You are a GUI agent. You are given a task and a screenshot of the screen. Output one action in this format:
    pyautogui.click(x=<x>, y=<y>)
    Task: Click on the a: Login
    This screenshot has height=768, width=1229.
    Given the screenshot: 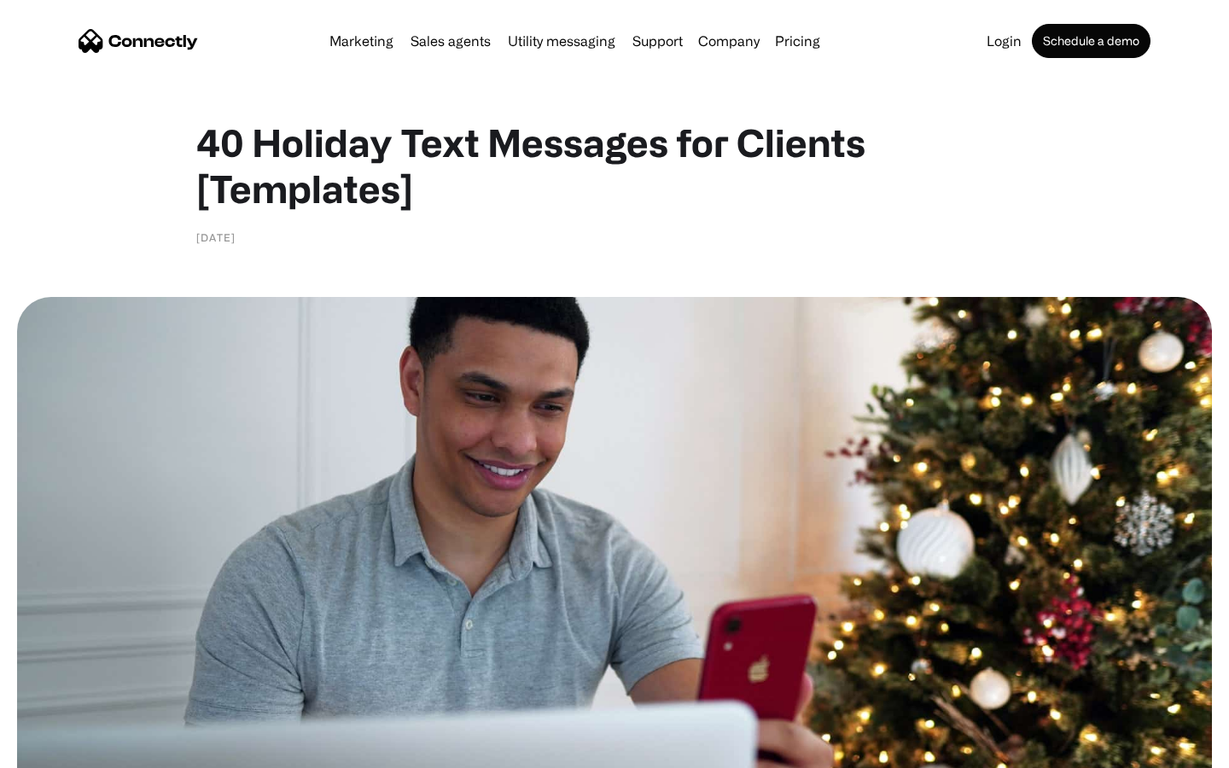 What is the action you would take?
    pyautogui.click(x=1004, y=41)
    